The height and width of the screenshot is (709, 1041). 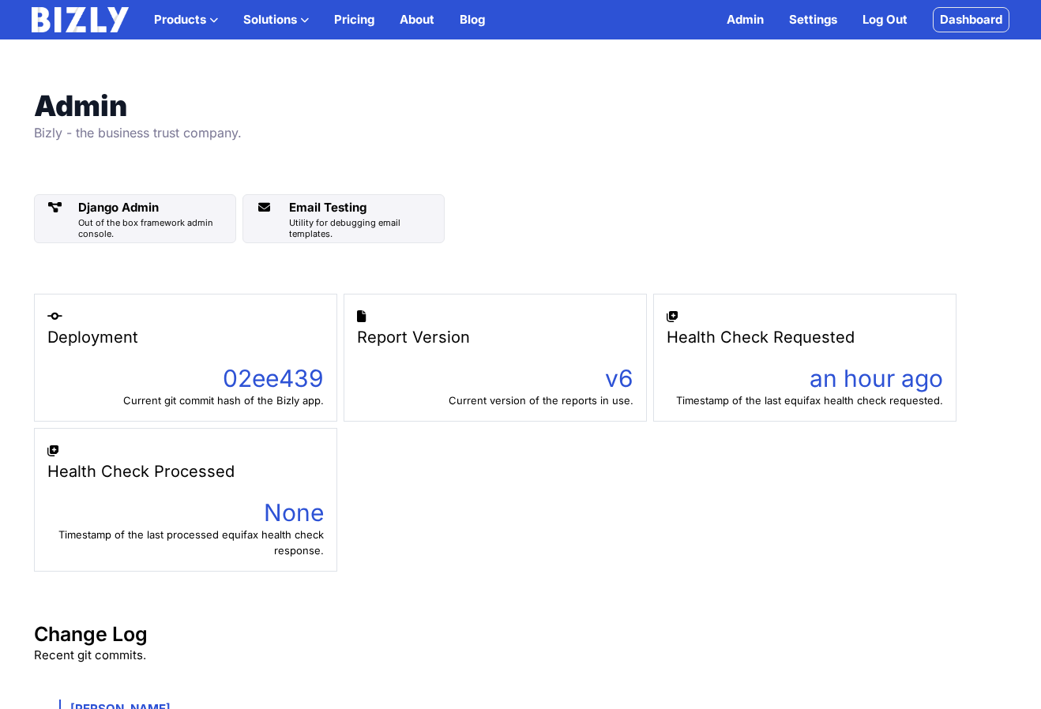 What do you see at coordinates (153, 228) in the screenshot?
I see `div: Out of the box framework admin console.` at bounding box center [153, 228].